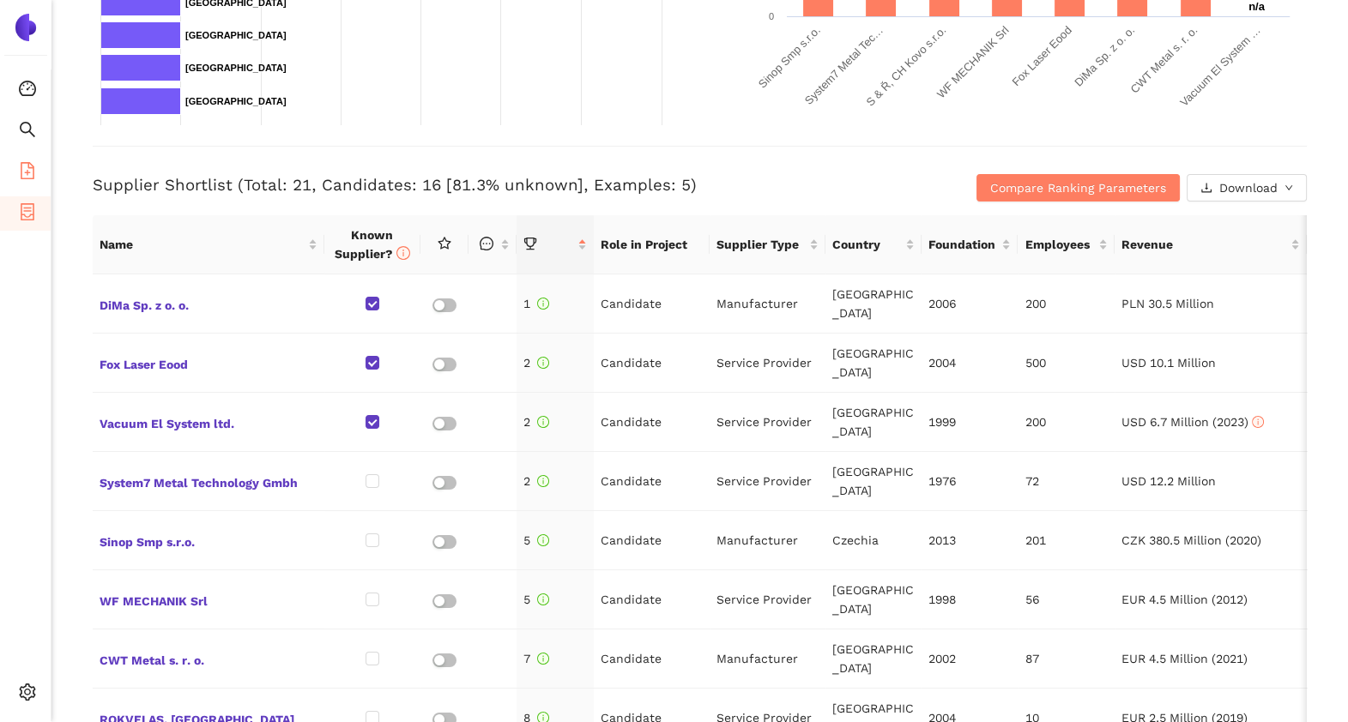 The image size is (1348, 722). I want to click on span: EUR 4.5 Million (2012), so click(1184, 600).